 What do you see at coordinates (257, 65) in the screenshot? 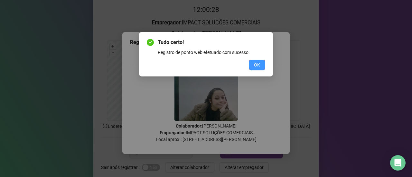
I see `span: OK` at bounding box center [257, 65].